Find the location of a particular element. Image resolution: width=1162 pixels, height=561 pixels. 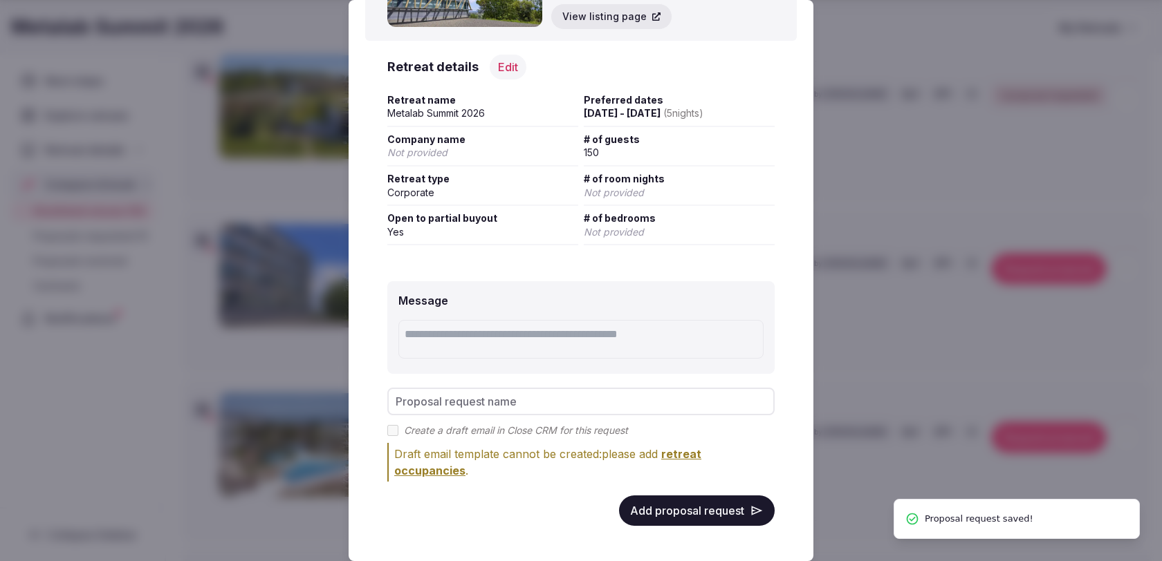

button: Add proposal request is located at coordinates (696, 511).